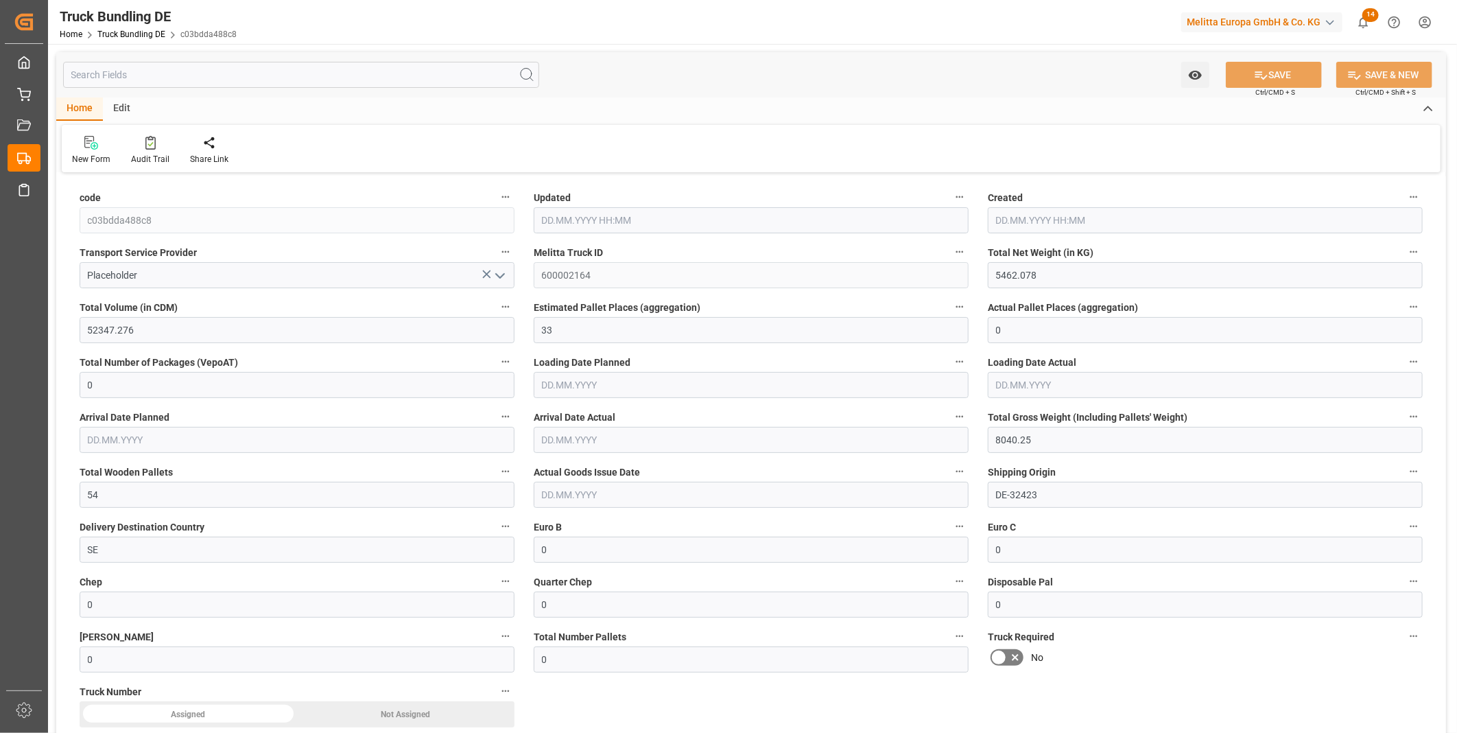 Image resolution: width=1457 pixels, height=733 pixels. What do you see at coordinates (131, 34) in the screenshot?
I see `a: Truck Bundling DE` at bounding box center [131, 34].